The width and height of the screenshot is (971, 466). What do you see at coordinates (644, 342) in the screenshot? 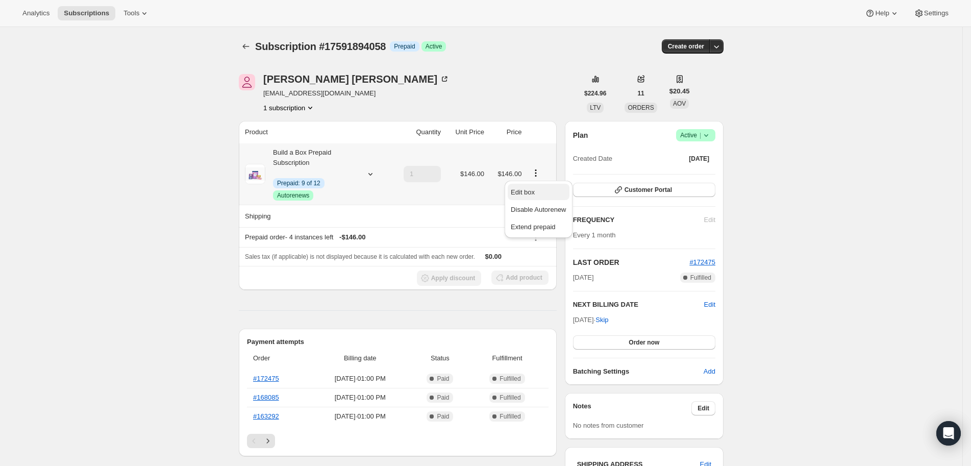
I see `span: Order now` at bounding box center [644, 342].